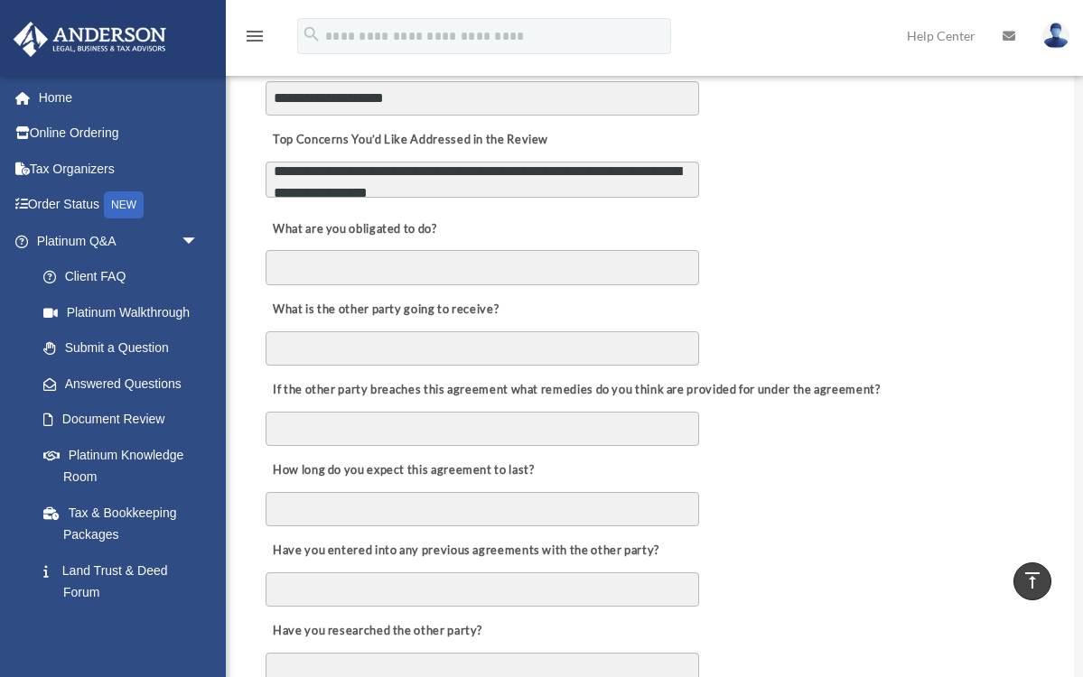  Describe the element at coordinates (409, 141) in the screenshot. I see `label: Top Concerns You’d Like Addressed in the Review` at that location.